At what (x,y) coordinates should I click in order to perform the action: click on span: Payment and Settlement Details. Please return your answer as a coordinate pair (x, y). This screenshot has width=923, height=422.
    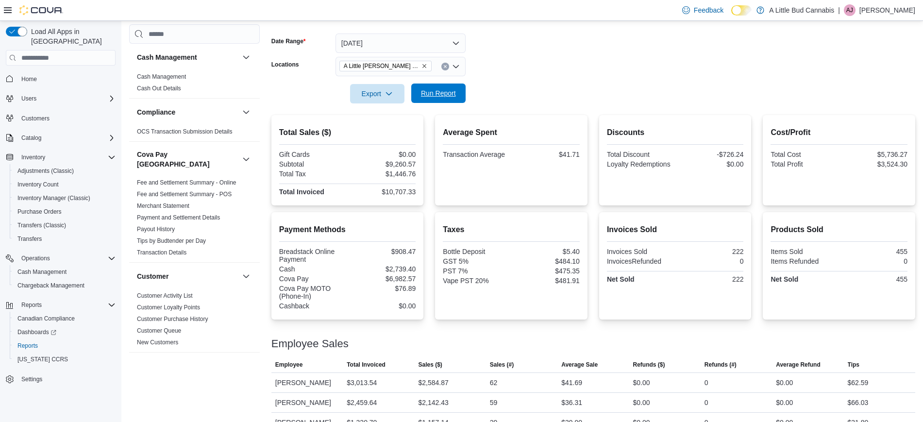
    Looking at the image, I should click on (178, 218).